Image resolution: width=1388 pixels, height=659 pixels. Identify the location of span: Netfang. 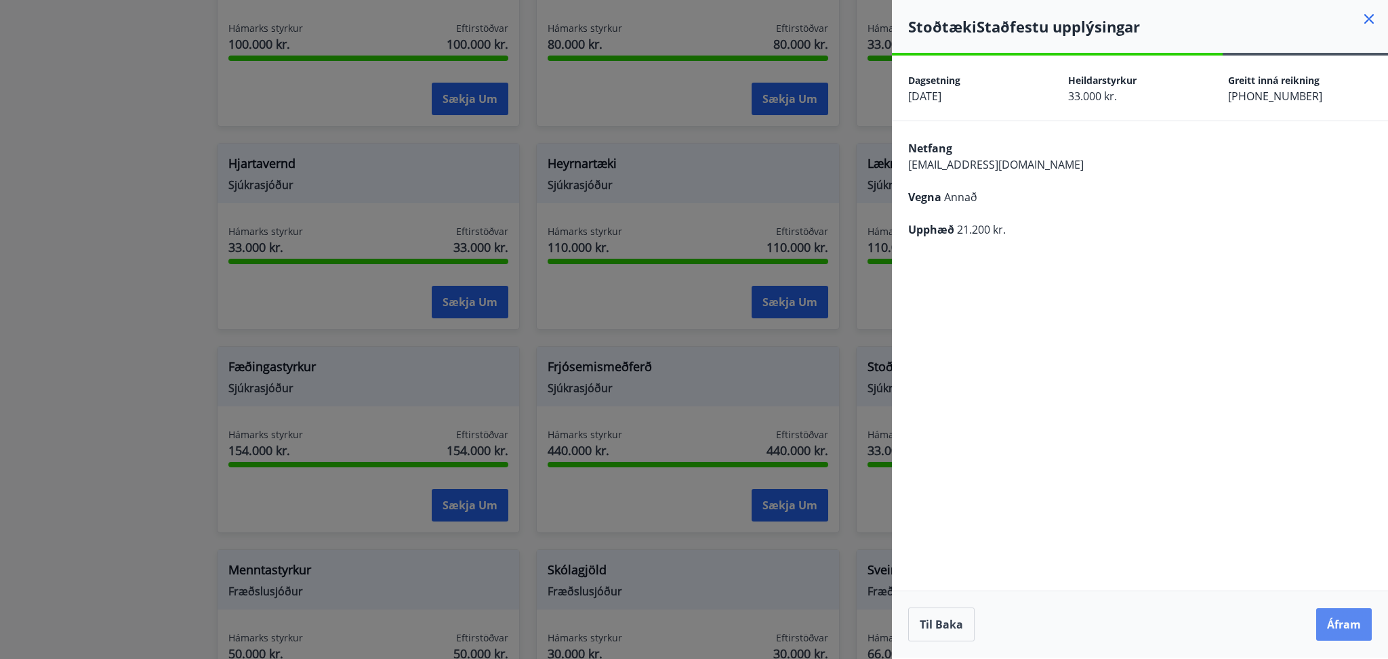
(930, 148).